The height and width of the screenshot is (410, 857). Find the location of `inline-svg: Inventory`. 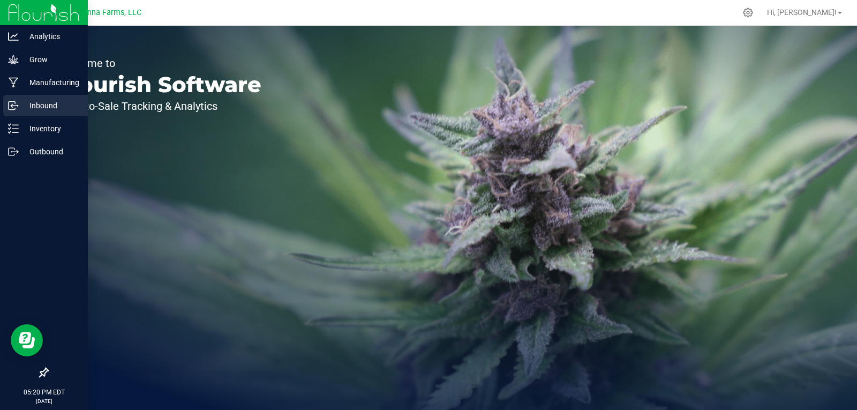

inline-svg: Inventory is located at coordinates (13, 129).